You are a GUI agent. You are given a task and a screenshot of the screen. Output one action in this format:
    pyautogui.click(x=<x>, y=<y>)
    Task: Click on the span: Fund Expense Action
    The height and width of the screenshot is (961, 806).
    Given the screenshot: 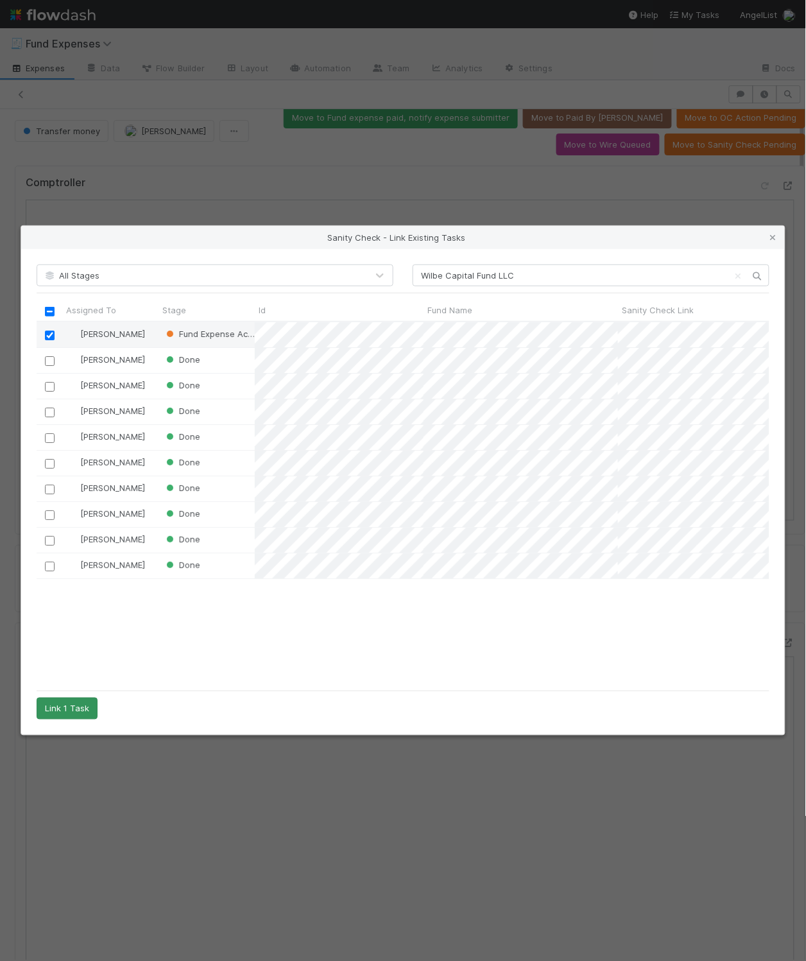 What is the action you would take?
    pyautogui.click(x=213, y=334)
    